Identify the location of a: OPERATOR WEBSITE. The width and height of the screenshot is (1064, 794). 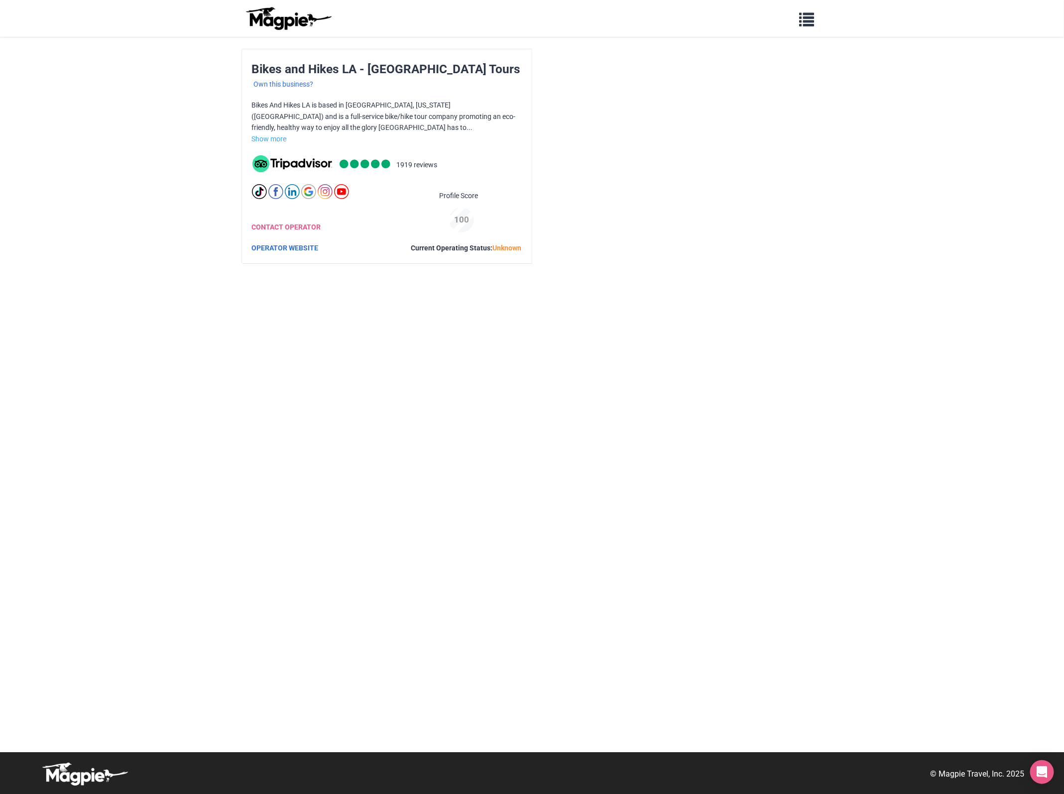
(285, 248).